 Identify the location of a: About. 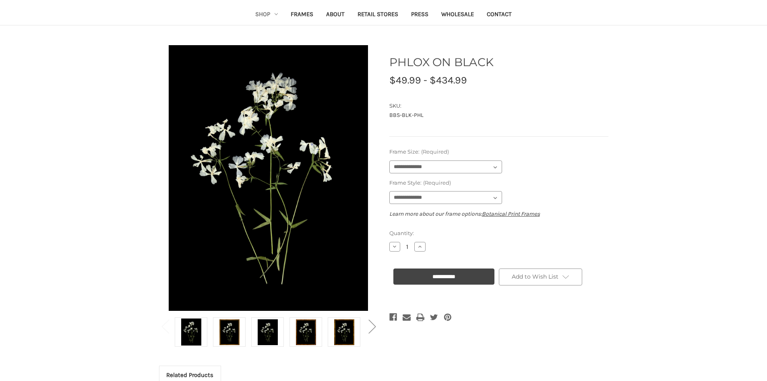
(336, 15).